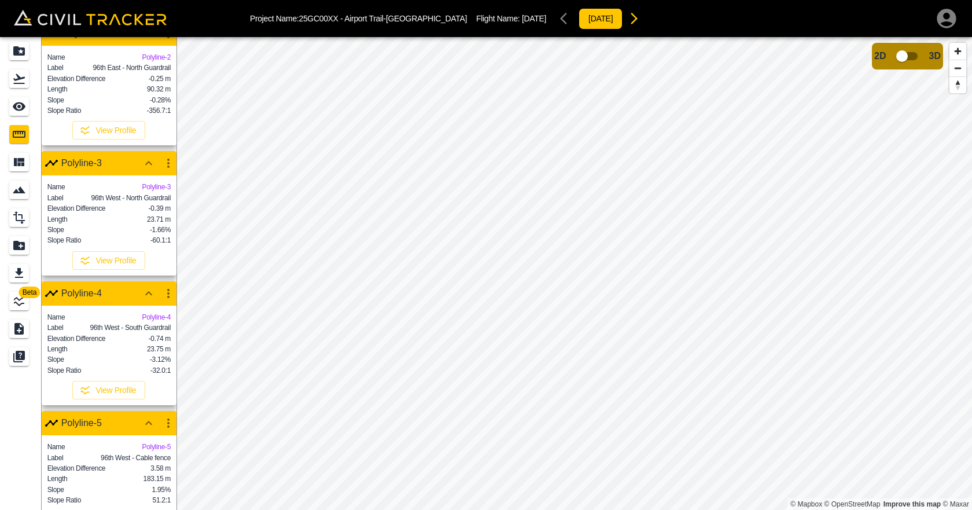 The image size is (972, 510). What do you see at coordinates (574, 273) in the screenshot?
I see `canvas: Map` at bounding box center [574, 273].